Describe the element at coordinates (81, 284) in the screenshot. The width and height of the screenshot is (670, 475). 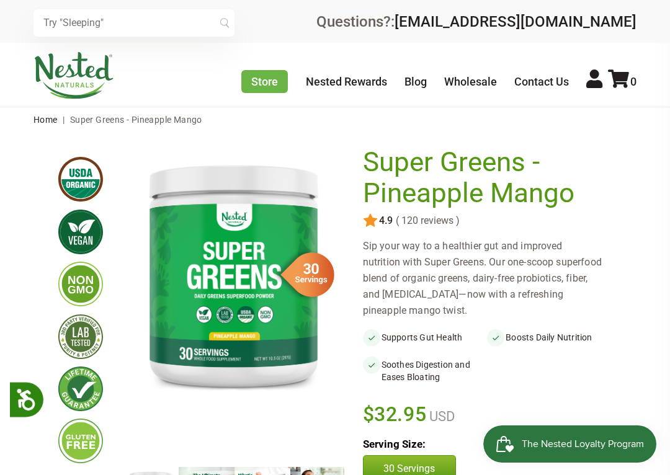
I see `img: gmofree` at that location.